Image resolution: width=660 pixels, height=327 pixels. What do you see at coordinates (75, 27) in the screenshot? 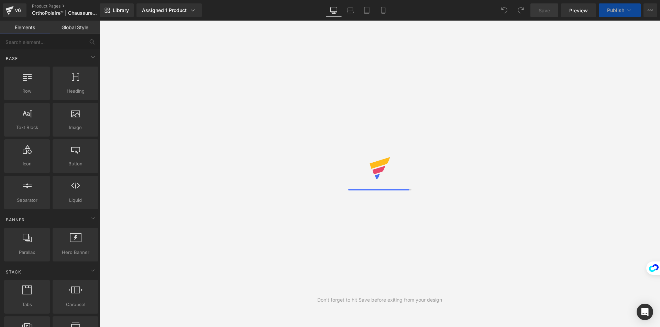
I see `a: Global Style` at bounding box center [75, 27].